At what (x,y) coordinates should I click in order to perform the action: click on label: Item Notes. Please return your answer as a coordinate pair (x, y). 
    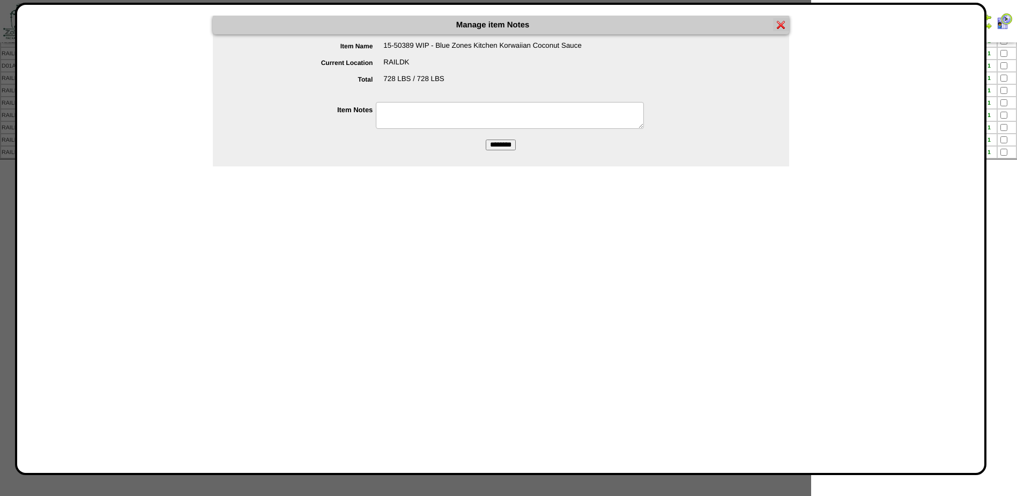
    Looking at the image, I should click on (305, 109).